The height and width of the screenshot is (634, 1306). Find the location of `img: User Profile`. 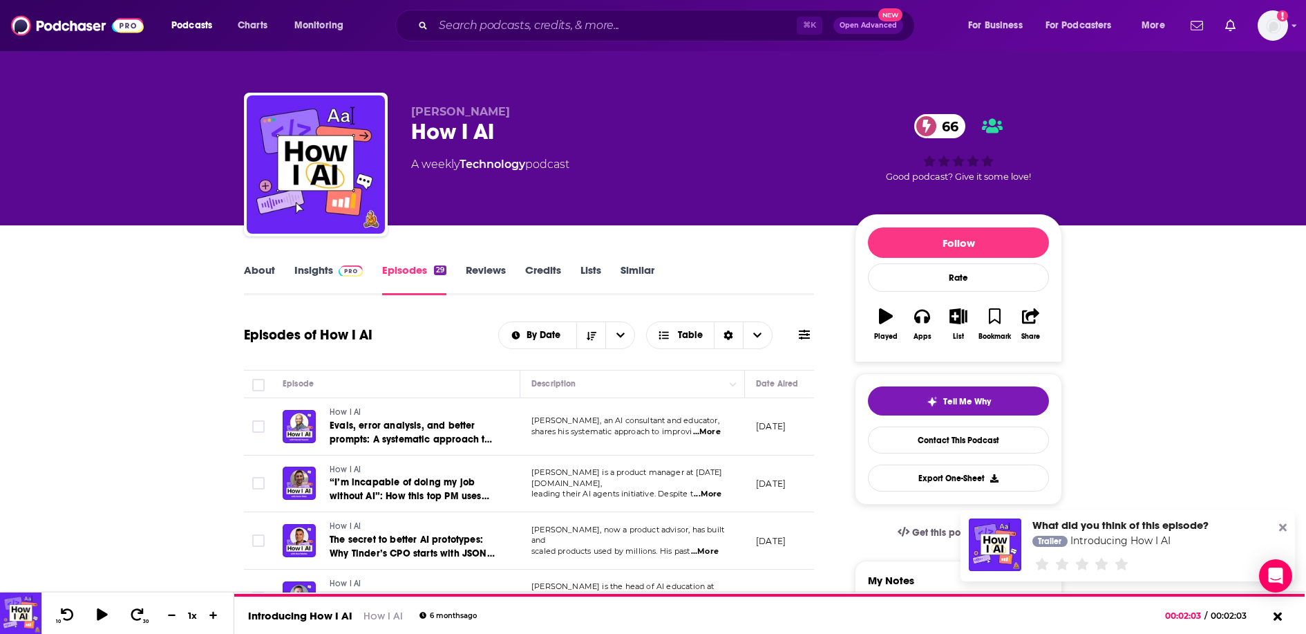

img: User Profile is located at coordinates (1273, 26).